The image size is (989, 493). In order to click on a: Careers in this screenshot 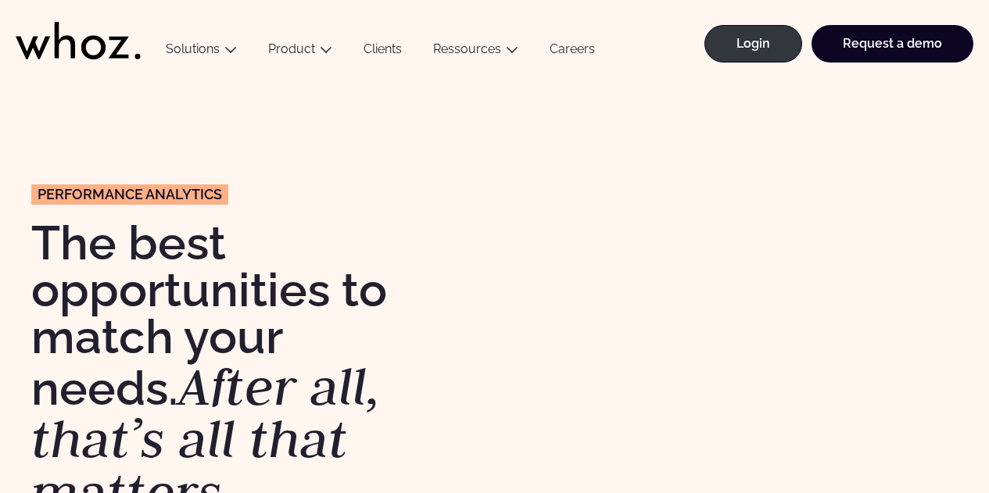, I will do `click(572, 52)`.